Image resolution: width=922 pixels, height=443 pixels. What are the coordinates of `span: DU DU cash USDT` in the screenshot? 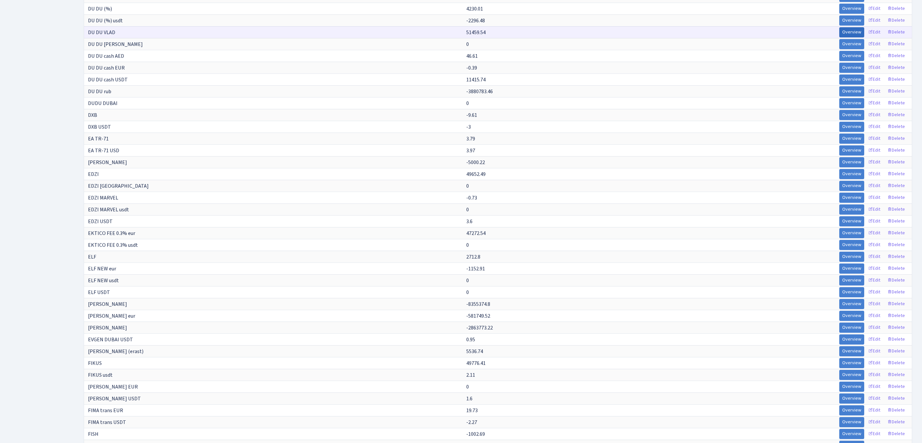 It's located at (108, 80).